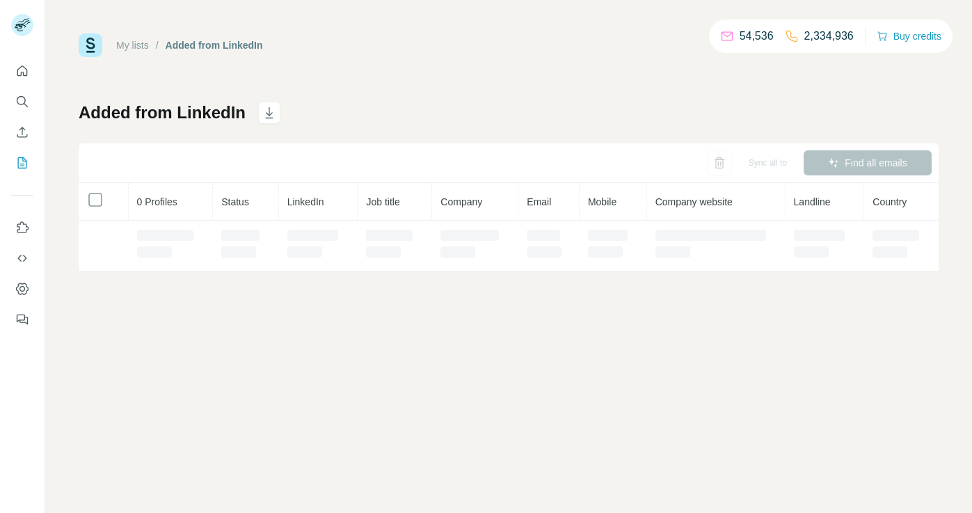  What do you see at coordinates (889, 202) in the screenshot?
I see `span: Country` at bounding box center [889, 202].